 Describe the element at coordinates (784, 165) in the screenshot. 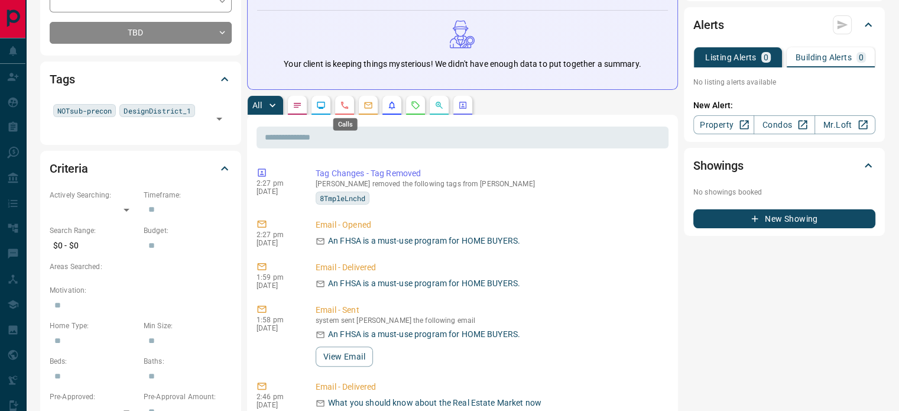

I see `div: Showings` at that location.